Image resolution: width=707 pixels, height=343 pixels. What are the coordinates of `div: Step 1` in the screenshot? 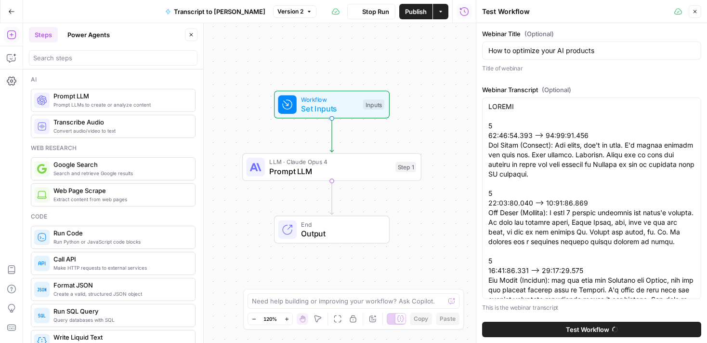 It's located at (406, 167).